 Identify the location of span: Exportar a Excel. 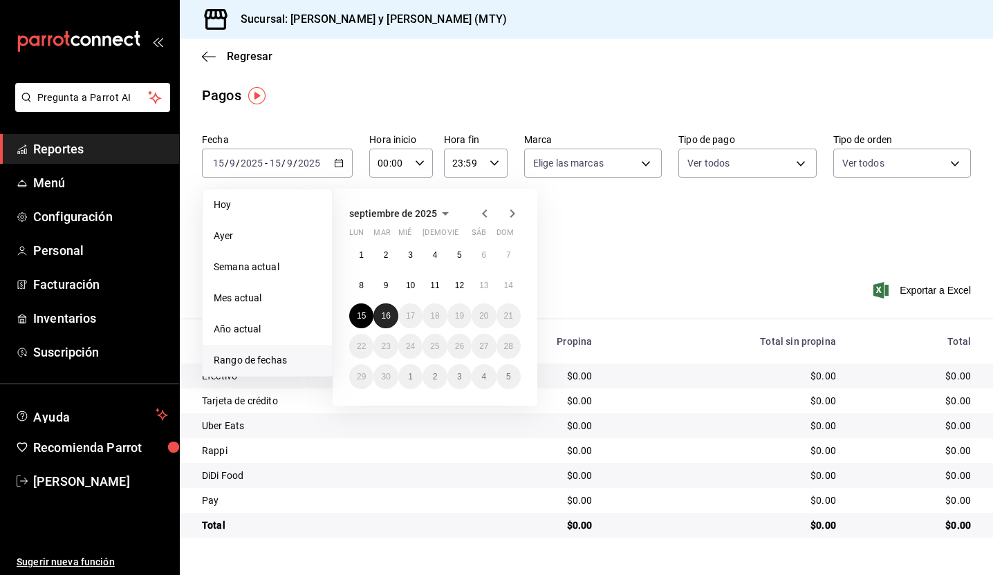
(923, 290).